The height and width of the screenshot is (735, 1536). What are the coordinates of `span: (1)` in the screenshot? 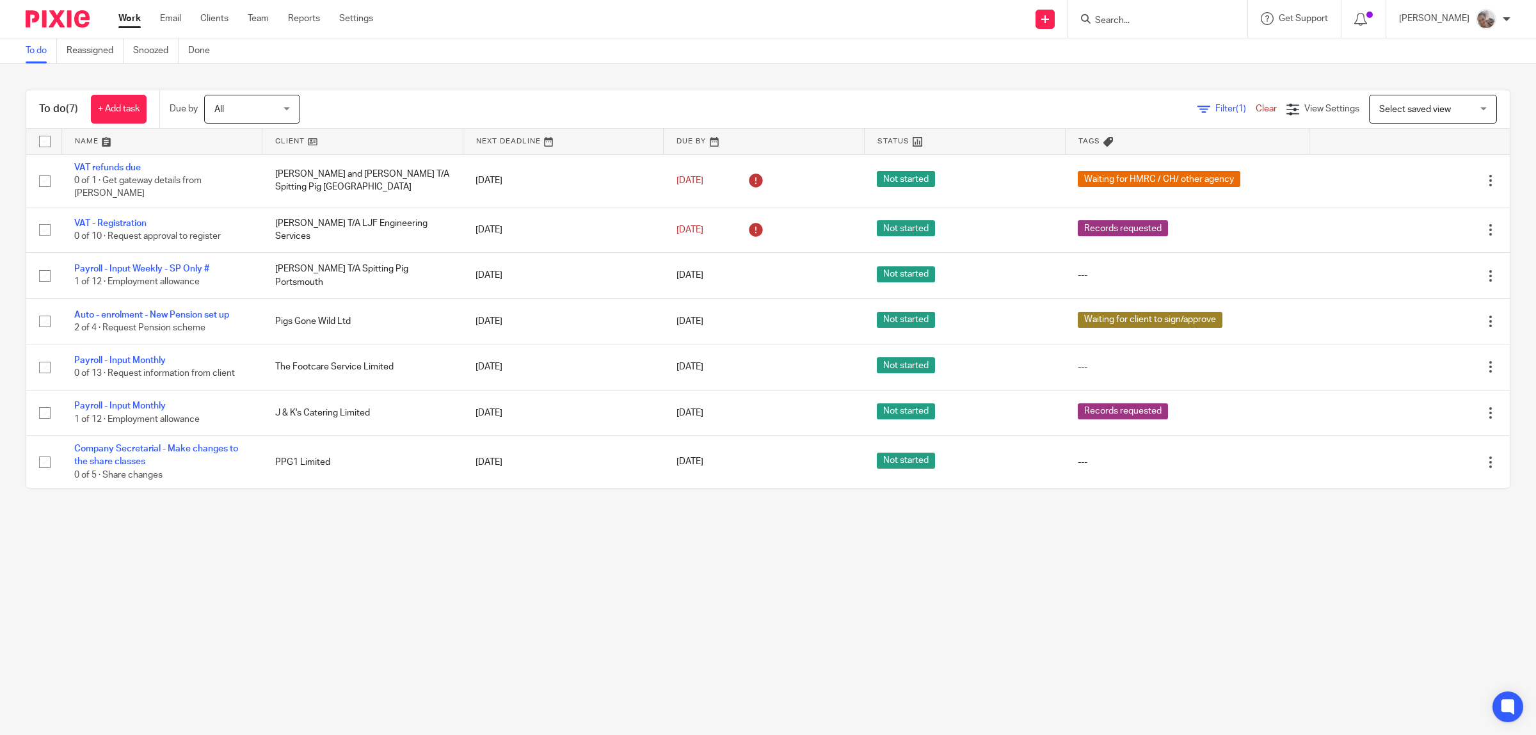 It's located at (1241, 109).